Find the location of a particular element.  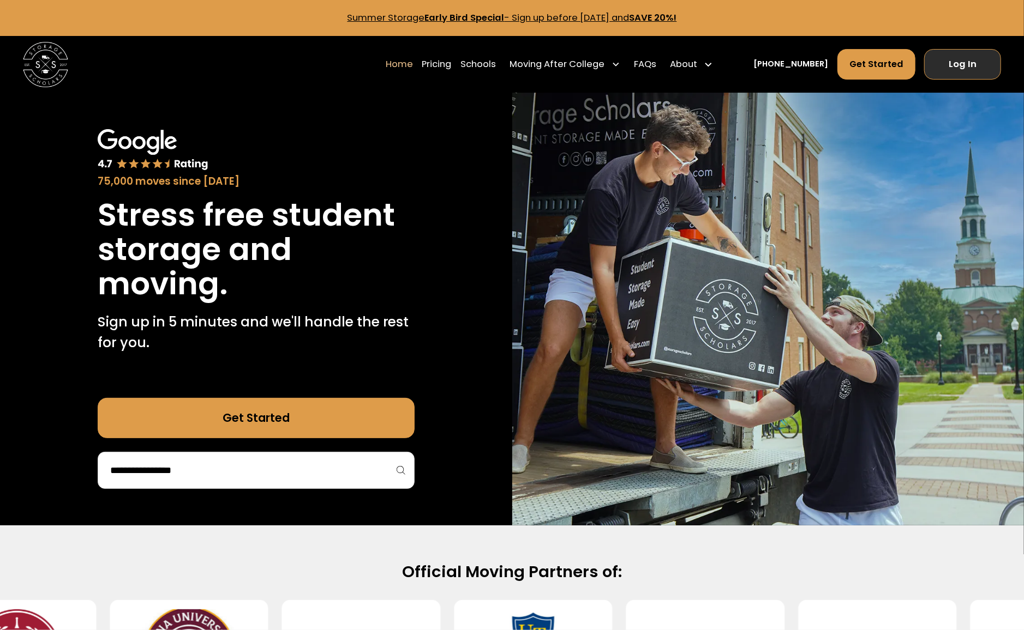

a: Home is located at coordinates (399, 64).